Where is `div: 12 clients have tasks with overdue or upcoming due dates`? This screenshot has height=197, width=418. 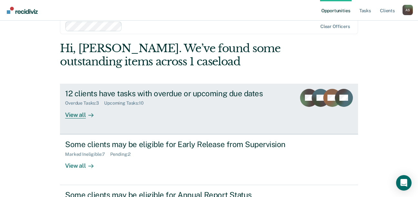 div: 12 clients have tasks with overdue or upcoming due dates is located at coordinates (178, 94).